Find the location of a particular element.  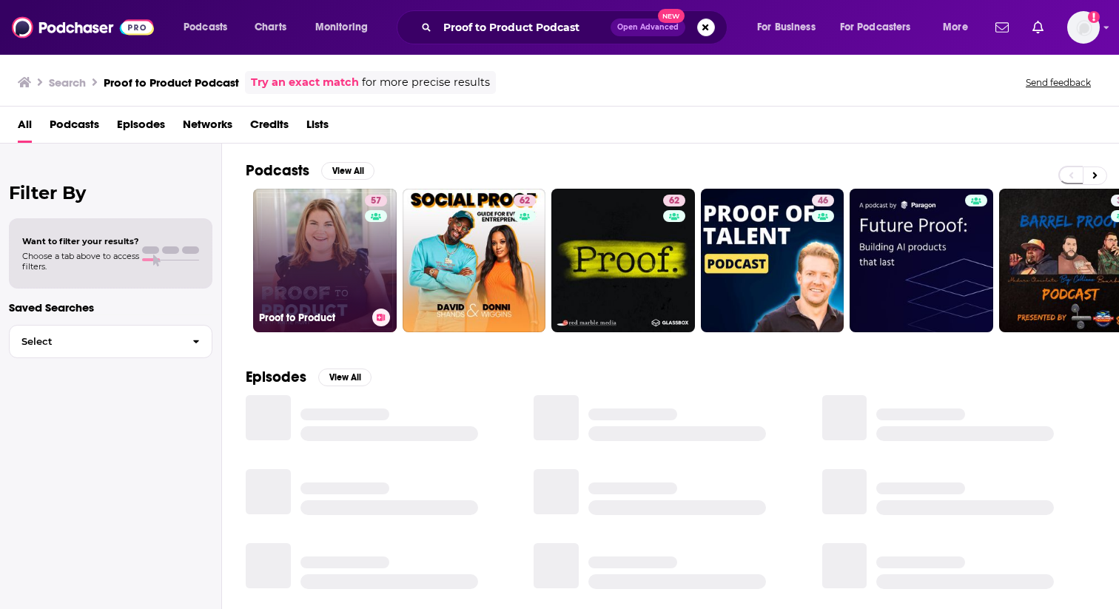

h2: Podcasts is located at coordinates (278, 170).